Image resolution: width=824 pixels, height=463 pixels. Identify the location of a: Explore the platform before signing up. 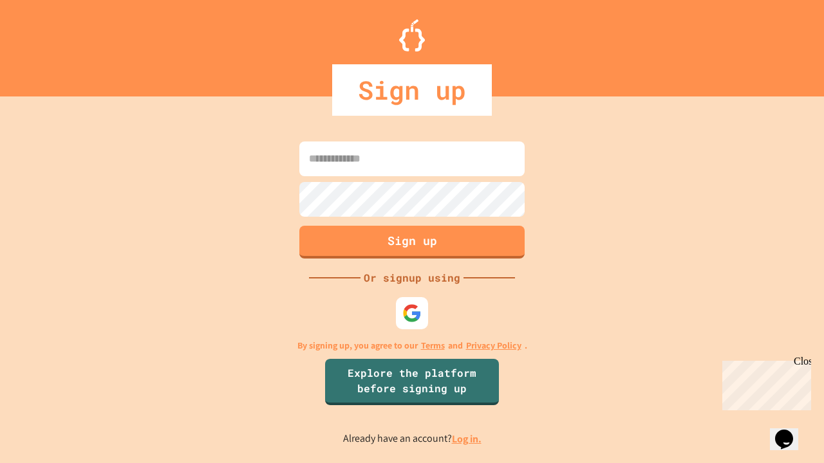
(412, 382).